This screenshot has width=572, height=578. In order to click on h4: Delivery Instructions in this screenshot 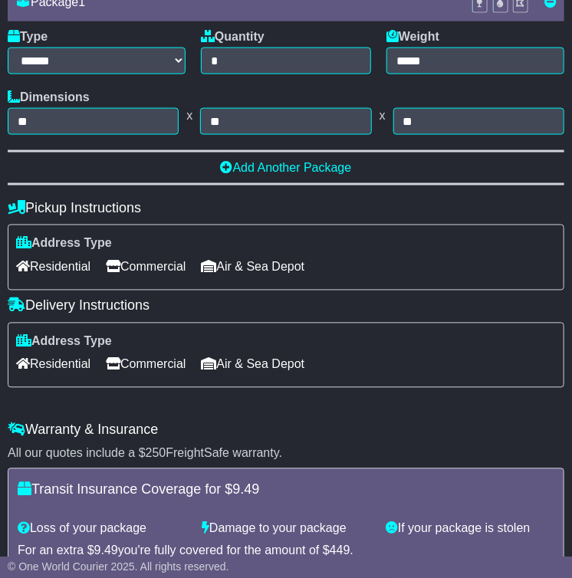, I will do `click(286, 306)`.